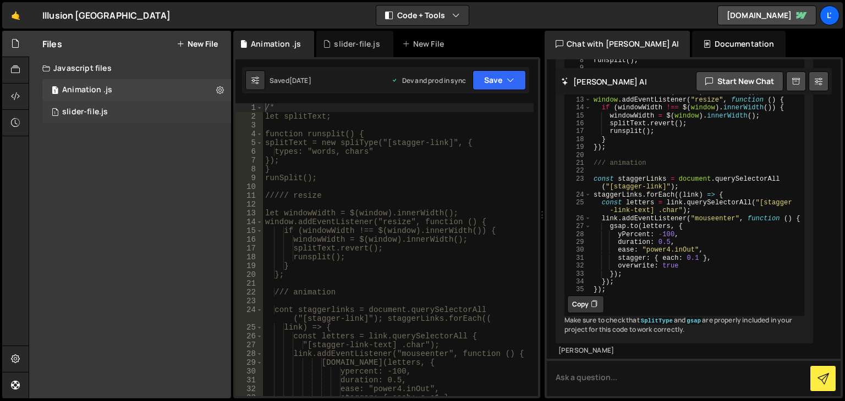 This screenshot has height=401, width=845. I want to click on div: 4, so click(249, 134).